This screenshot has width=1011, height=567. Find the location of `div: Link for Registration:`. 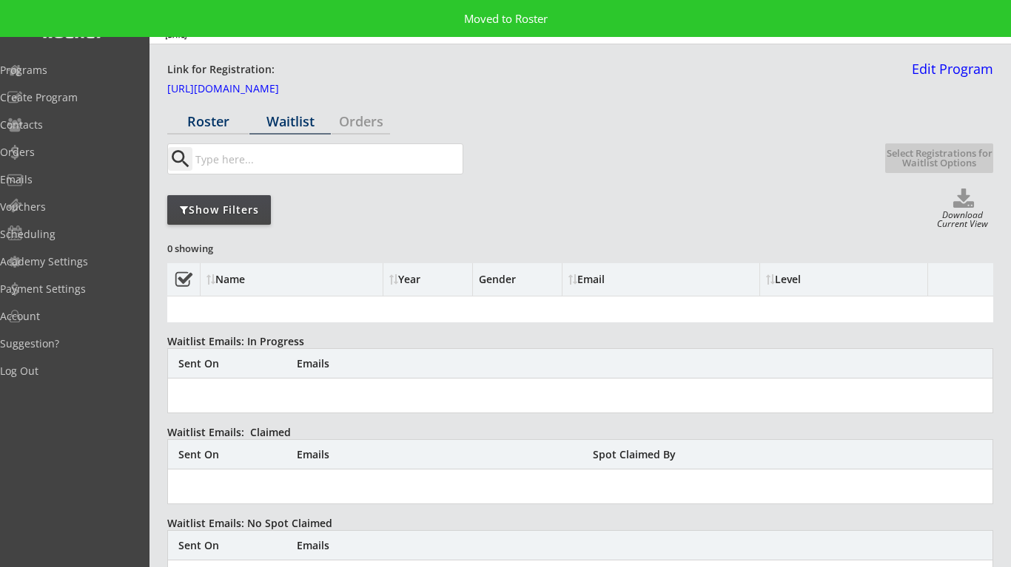

div: Link for Registration: is located at coordinates (222, 70).